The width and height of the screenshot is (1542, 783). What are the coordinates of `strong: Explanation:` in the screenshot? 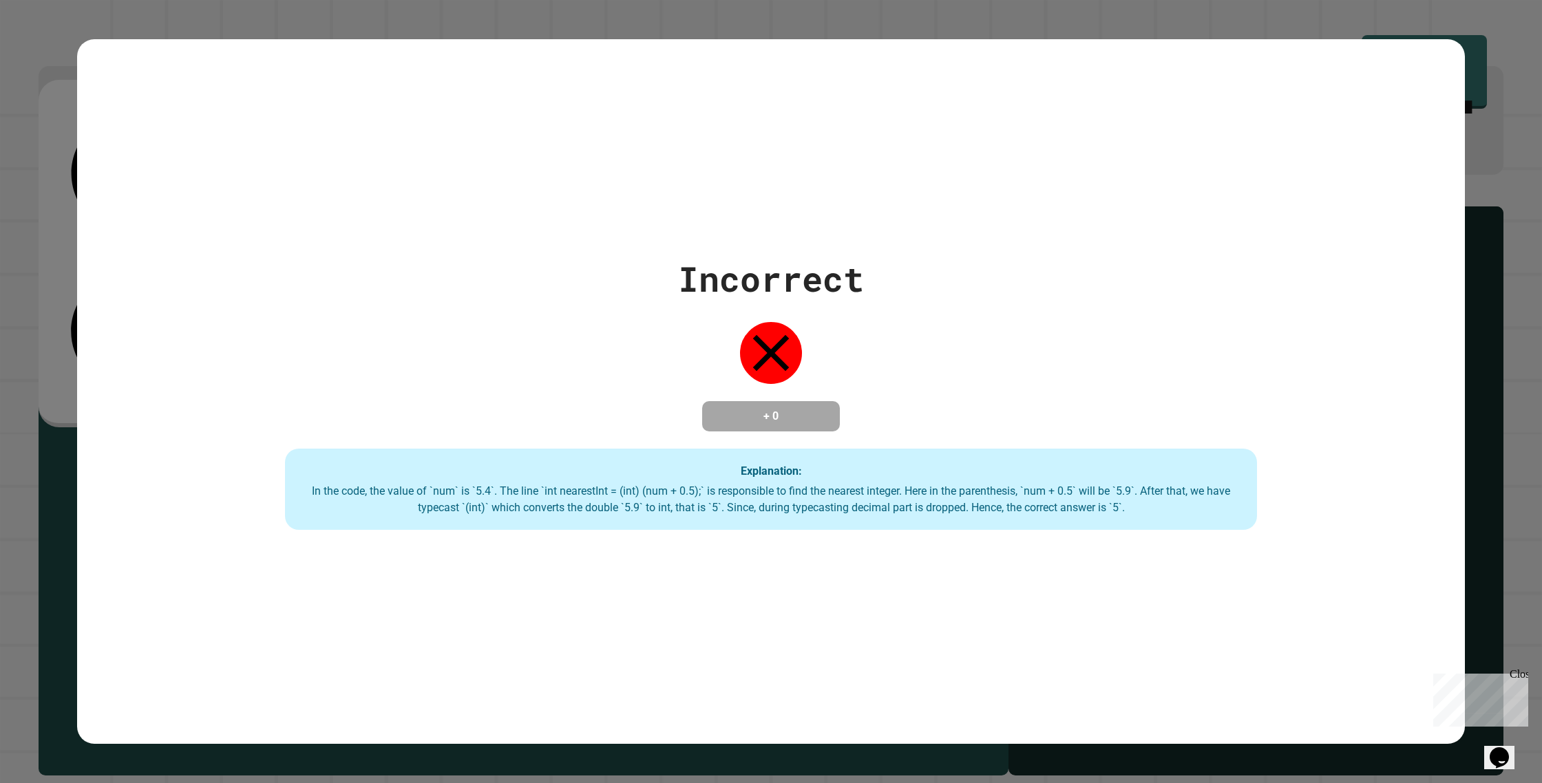 It's located at (771, 471).